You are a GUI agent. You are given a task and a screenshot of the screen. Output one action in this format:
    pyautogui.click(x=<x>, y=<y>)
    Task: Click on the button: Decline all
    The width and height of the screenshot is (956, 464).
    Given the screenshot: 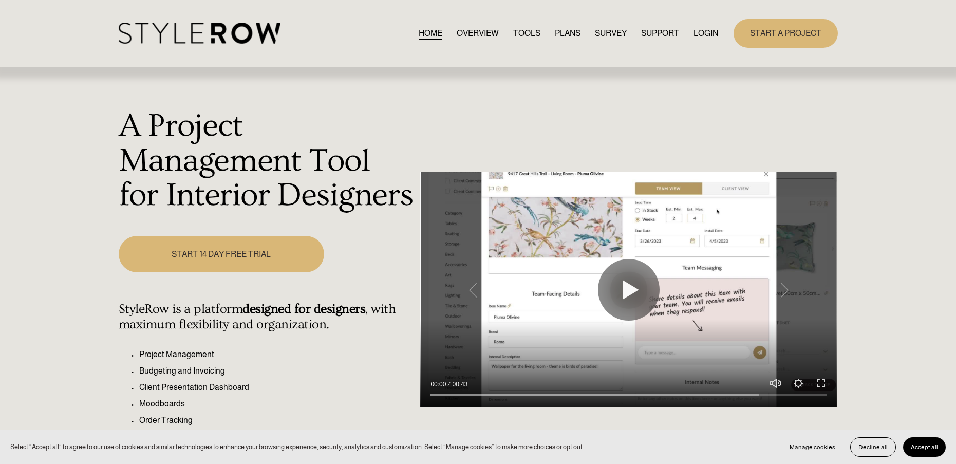 What is the action you would take?
    pyautogui.click(x=872, y=447)
    